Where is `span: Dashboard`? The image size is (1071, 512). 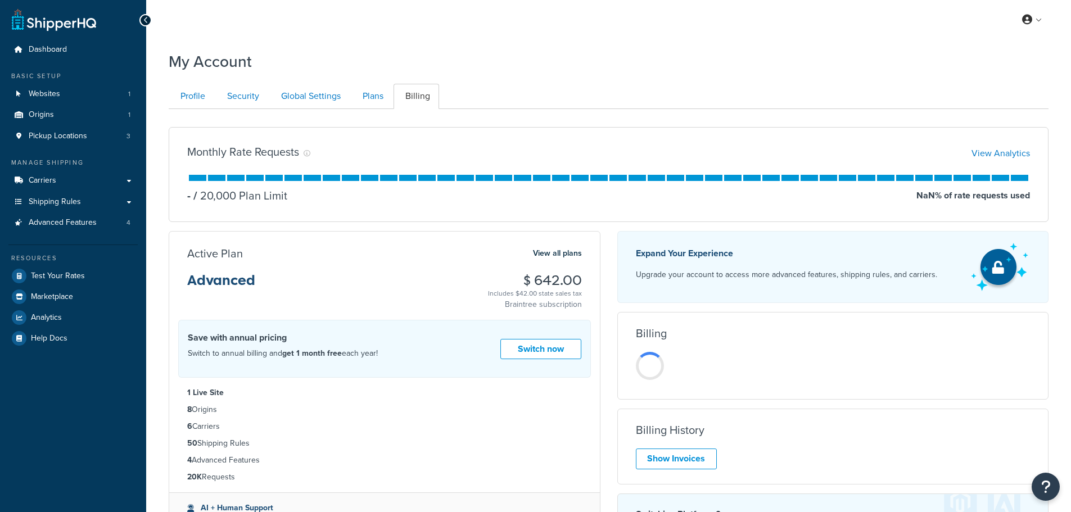 span: Dashboard is located at coordinates (48, 49).